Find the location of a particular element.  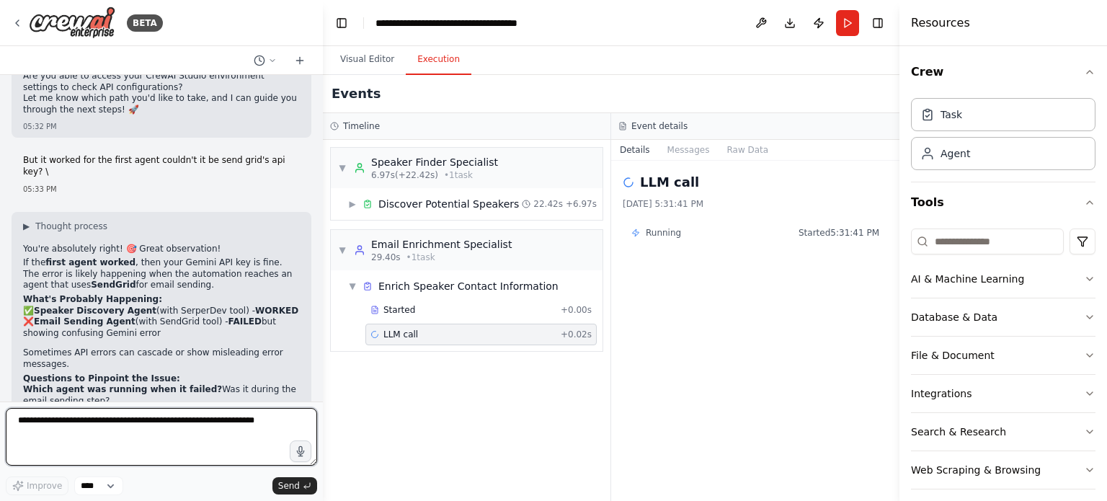

span: LLM call is located at coordinates (401, 334).